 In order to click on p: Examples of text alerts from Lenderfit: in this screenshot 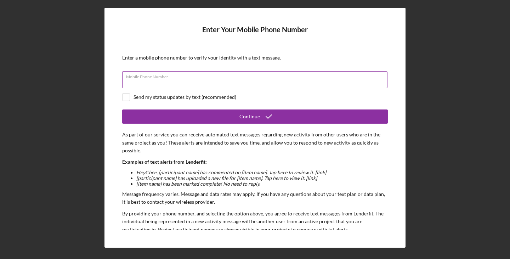, I will do `click(255, 162)`.